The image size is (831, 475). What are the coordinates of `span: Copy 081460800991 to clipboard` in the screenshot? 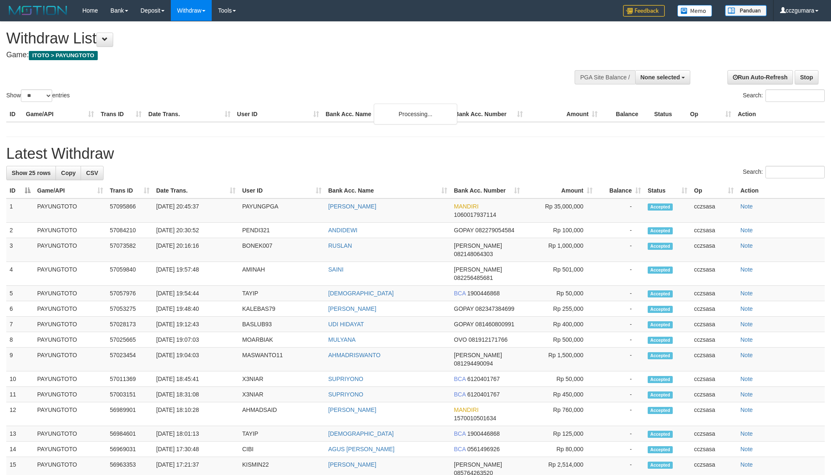 It's located at (494, 324).